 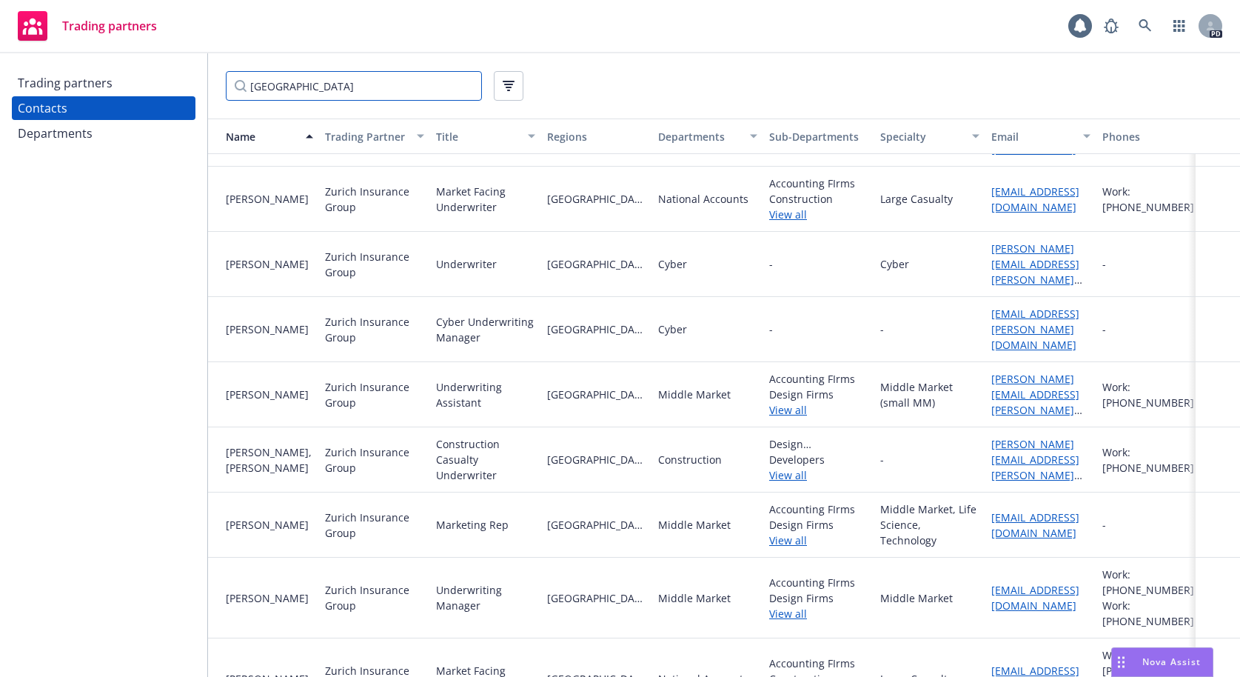 I want to click on div: Middle Market, Life Science, Technology, so click(x=930, y=524).